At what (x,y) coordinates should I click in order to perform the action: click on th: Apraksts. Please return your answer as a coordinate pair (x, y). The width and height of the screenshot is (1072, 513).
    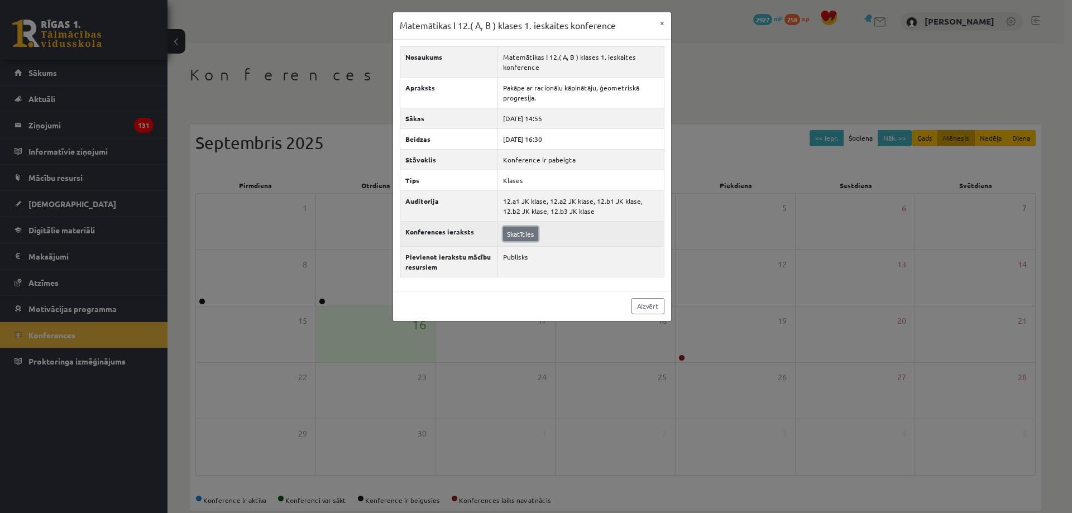
    Looking at the image, I should click on (449, 92).